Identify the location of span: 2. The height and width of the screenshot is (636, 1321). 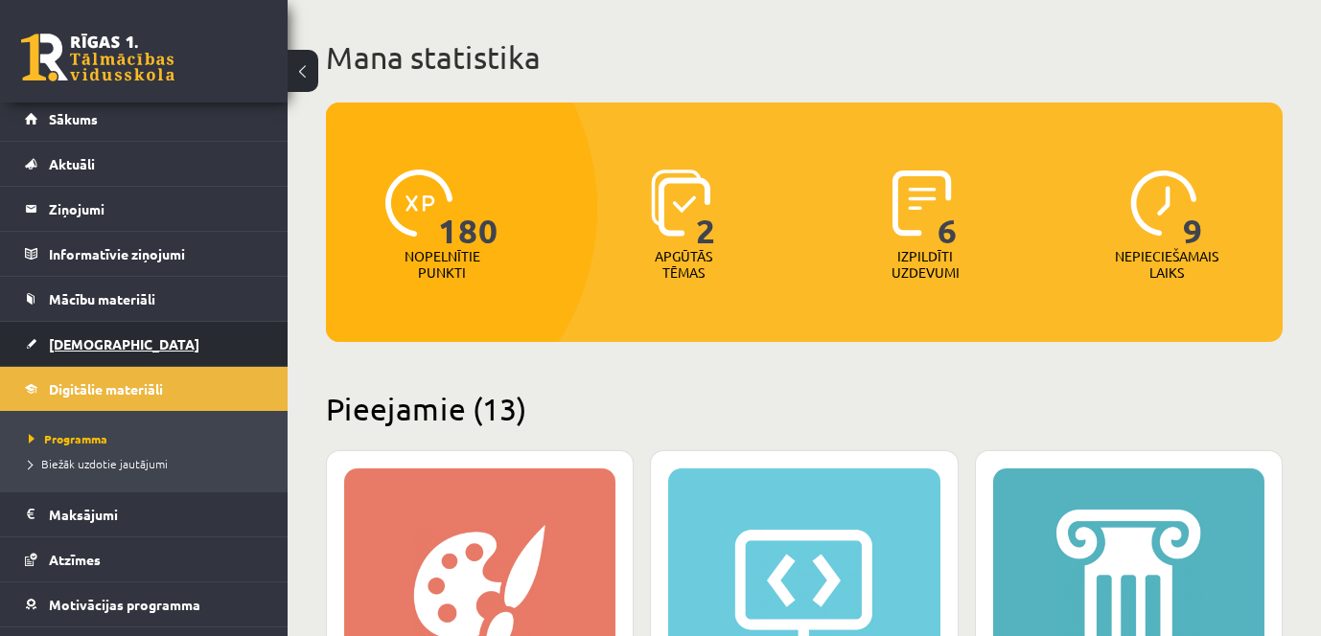
(705, 209).